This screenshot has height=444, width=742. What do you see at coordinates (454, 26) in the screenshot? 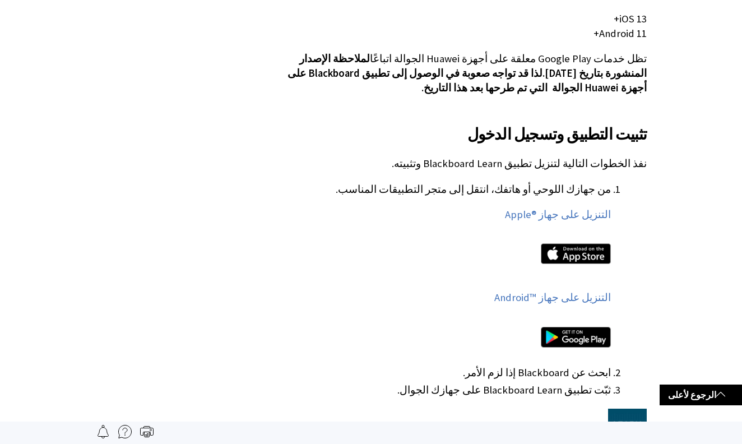
I see `p: iOS 13+ Android 11+` at bounding box center [454, 26].